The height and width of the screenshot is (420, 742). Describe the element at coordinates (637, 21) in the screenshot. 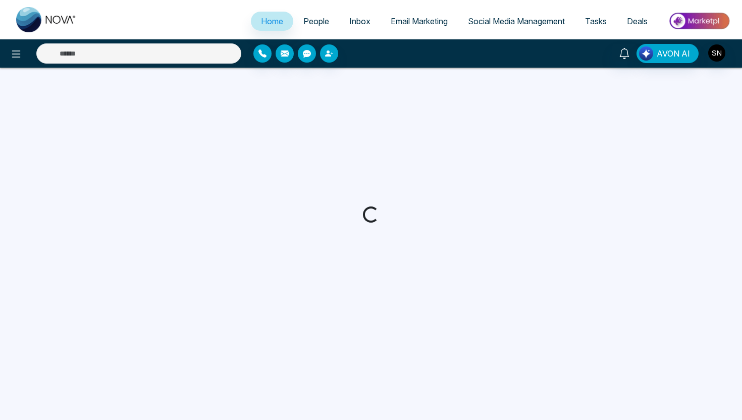

I see `span: Deals` at that location.